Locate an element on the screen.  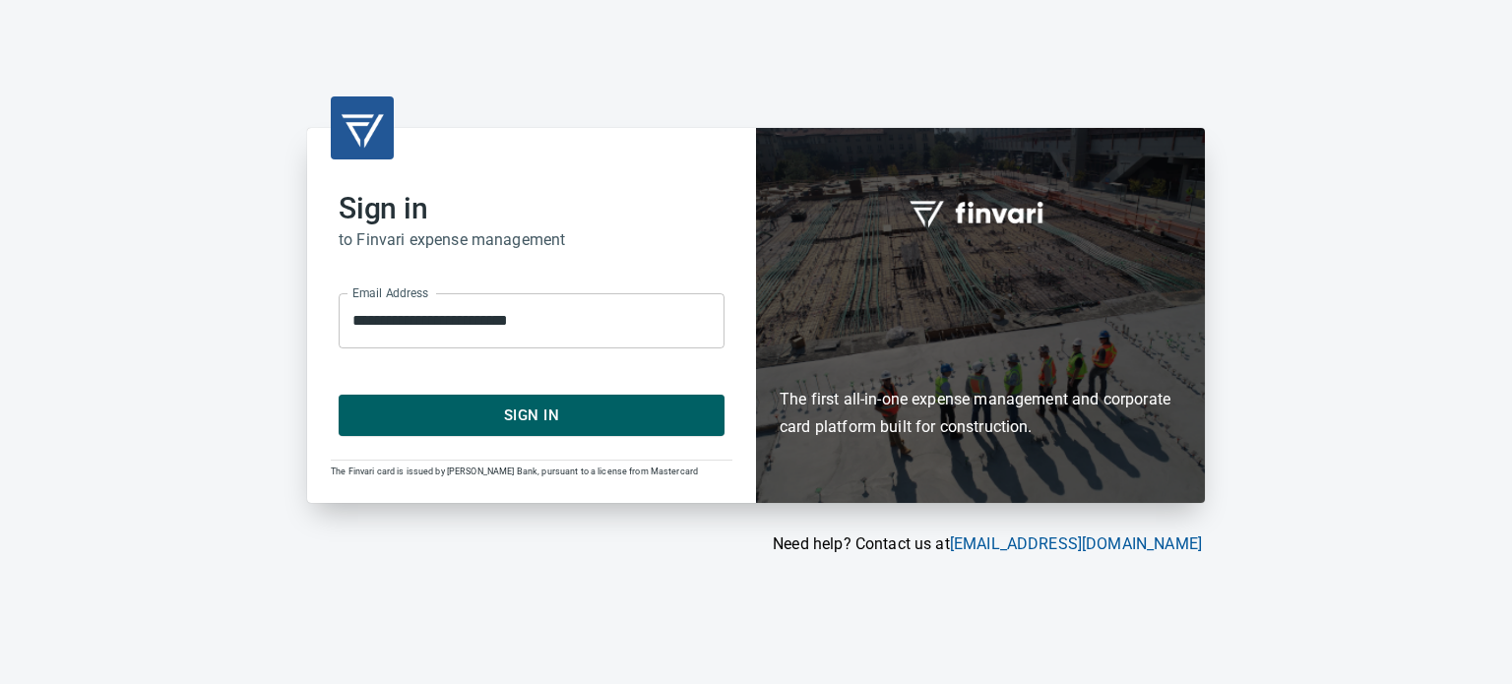
p: Need help? Contact us at is located at coordinates (754, 544).